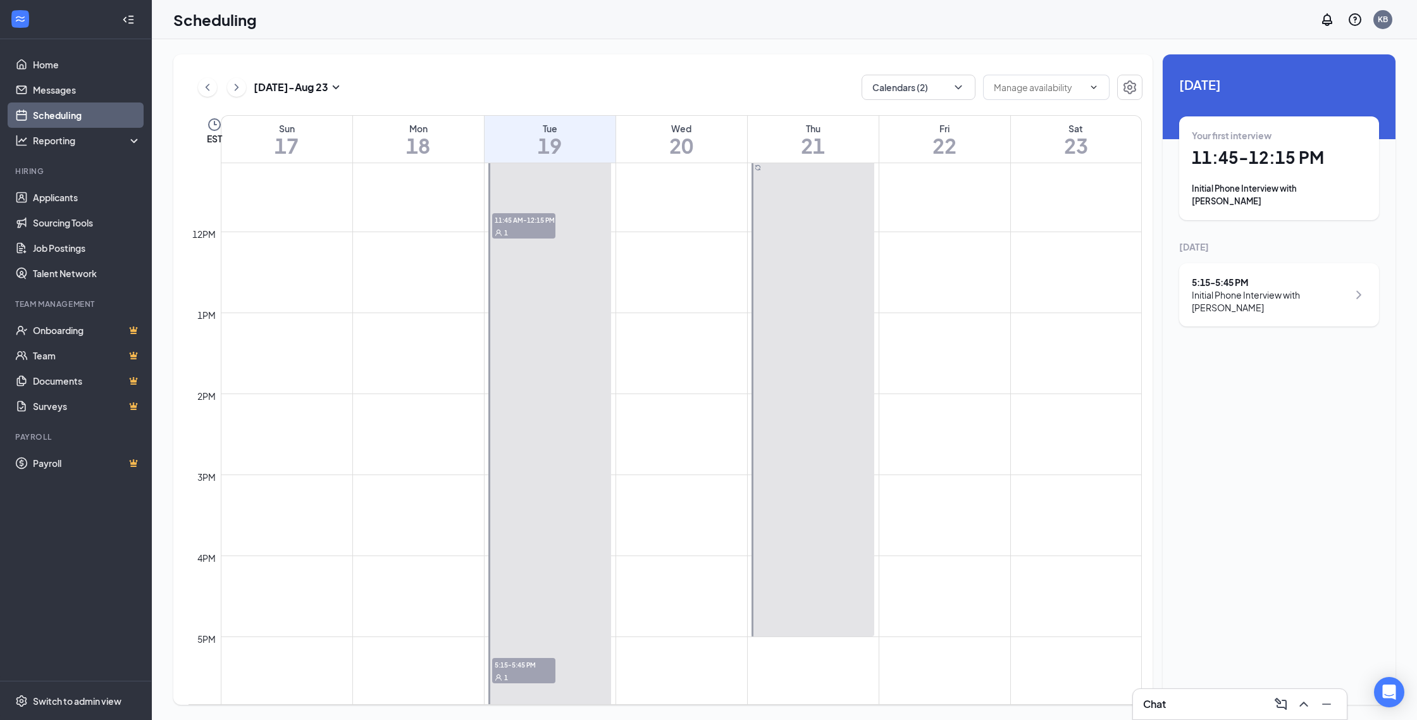  What do you see at coordinates (87, 197) in the screenshot?
I see `a: Applicants` at bounding box center [87, 197].